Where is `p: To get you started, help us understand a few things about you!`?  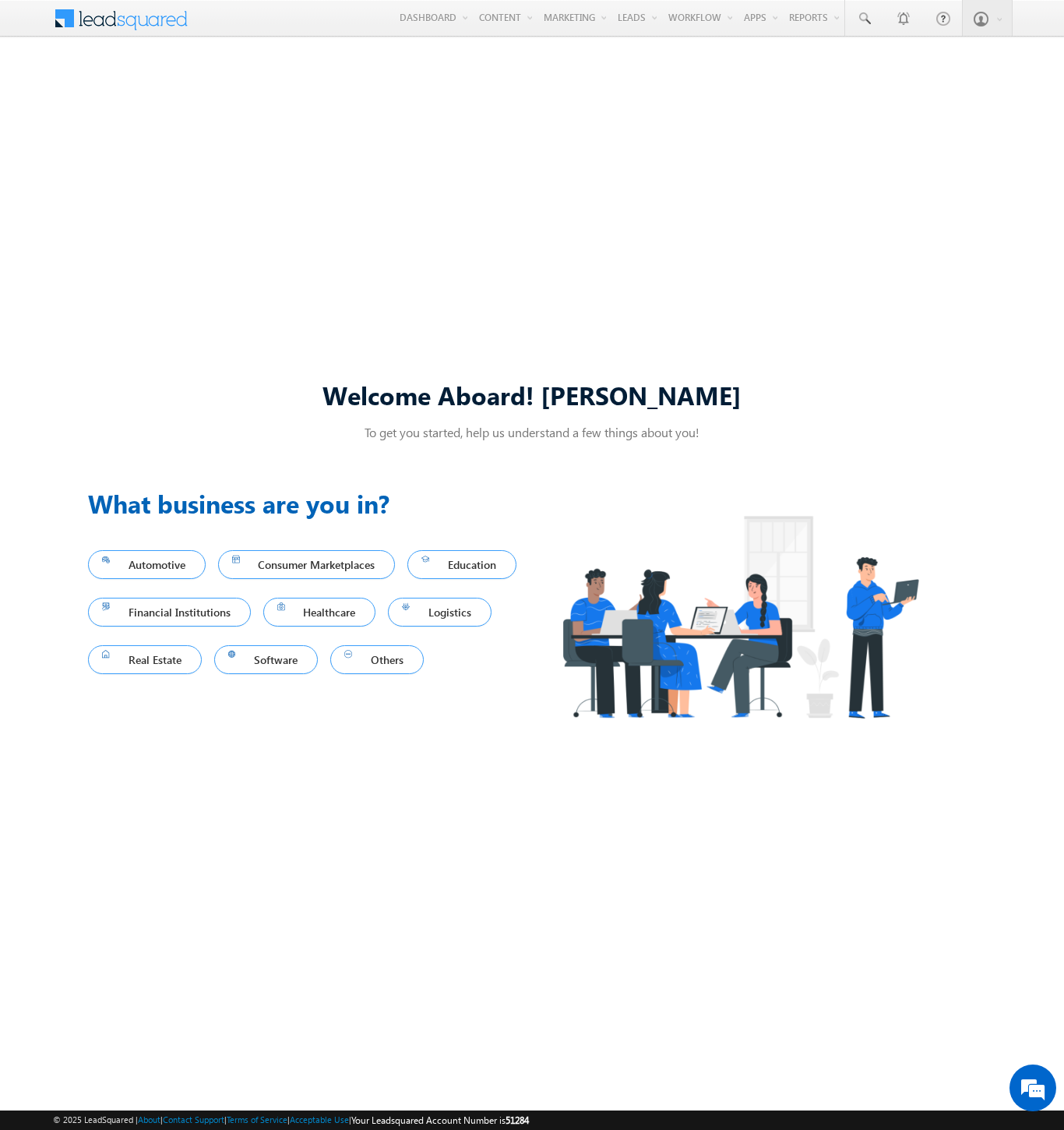 p: To get you started, help us understand a few things about you! is located at coordinates (532, 432).